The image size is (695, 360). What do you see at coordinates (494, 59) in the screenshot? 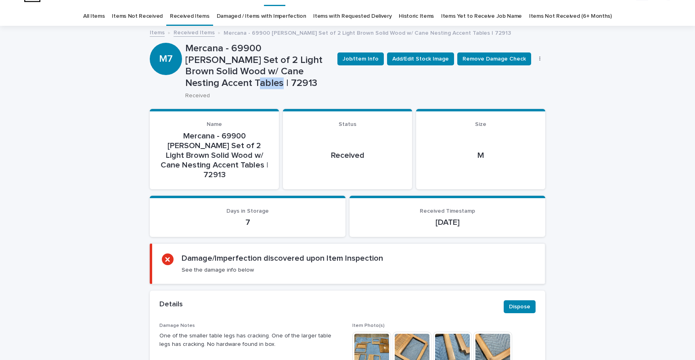
I see `span: Remove Damage Check` at bounding box center [494, 59].